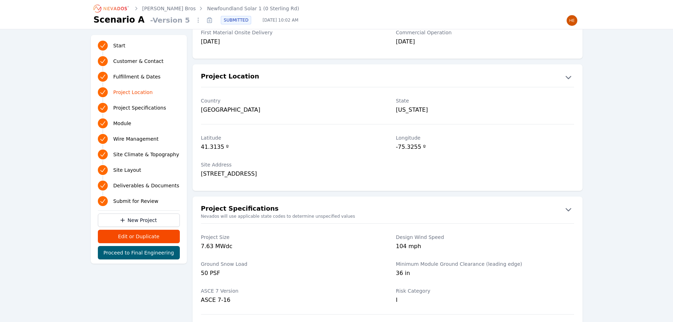 The height and width of the screenshot is (322, 673). Describe the element at coordinates (127, 170) in the screenshot. I see `span: Site Layout` at that location.